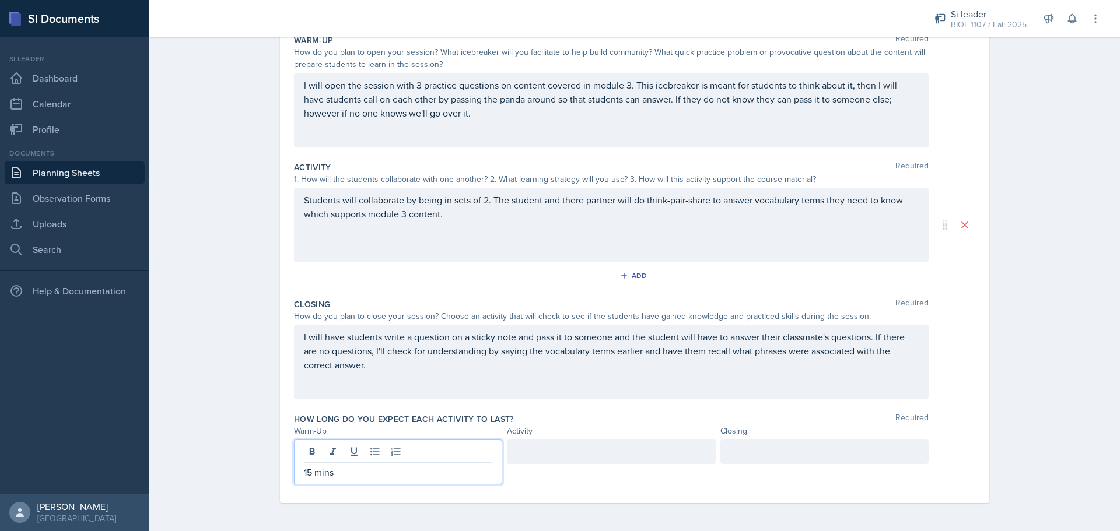 The height and width of the screenshot is (531, 1120). What do you see at coordinates (611, 58) in the screenshot?
I see `div: How do you plan to open your session? What icebreaker will you facilitate to help build community...` at bounding box center [611, 58].